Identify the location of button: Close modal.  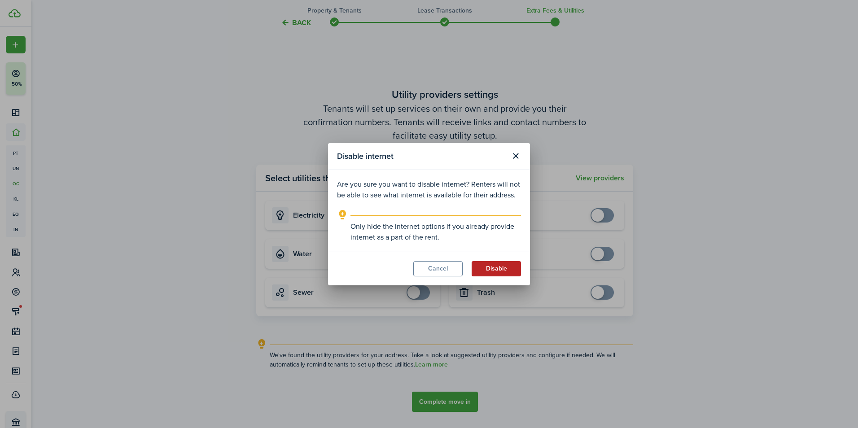
(516, 156).